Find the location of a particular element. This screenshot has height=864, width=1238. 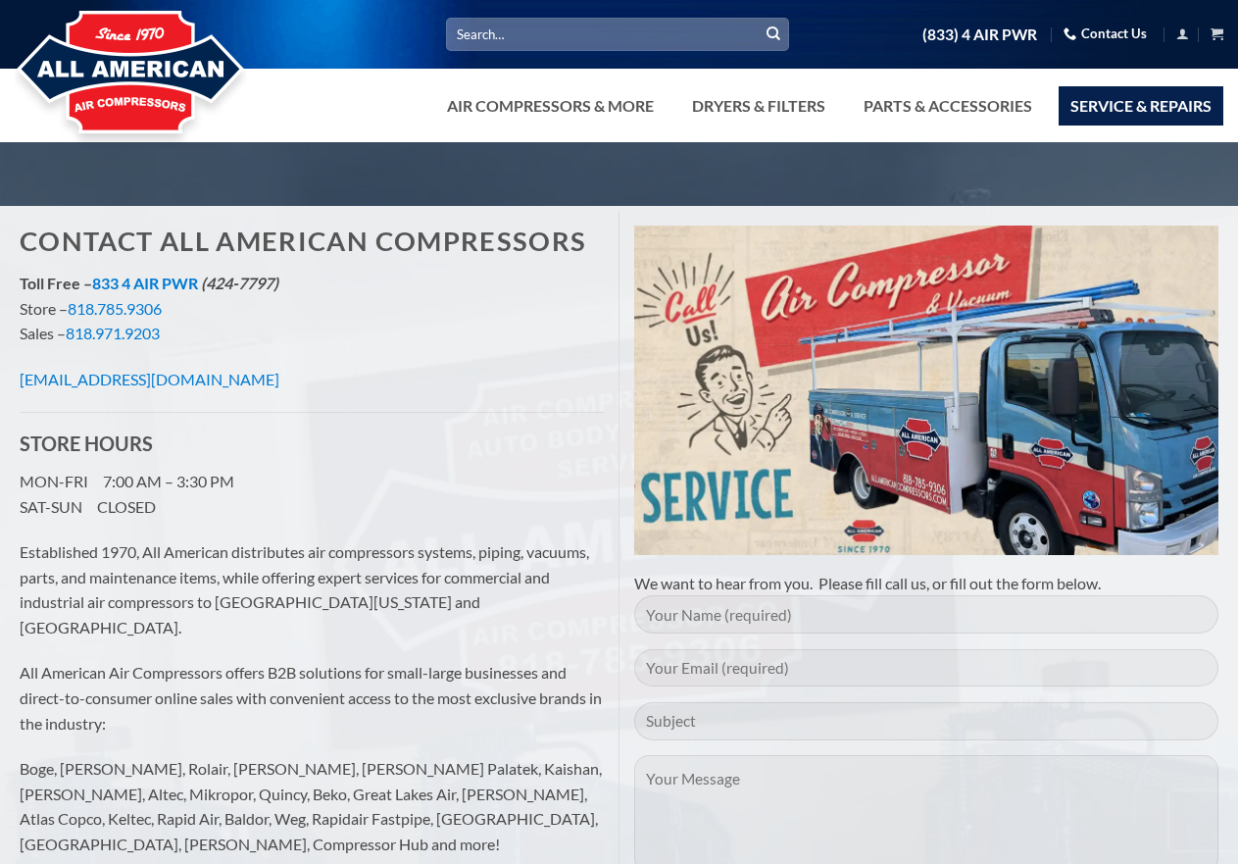

input: Your Email (required) is located at coordinates (926, 667).